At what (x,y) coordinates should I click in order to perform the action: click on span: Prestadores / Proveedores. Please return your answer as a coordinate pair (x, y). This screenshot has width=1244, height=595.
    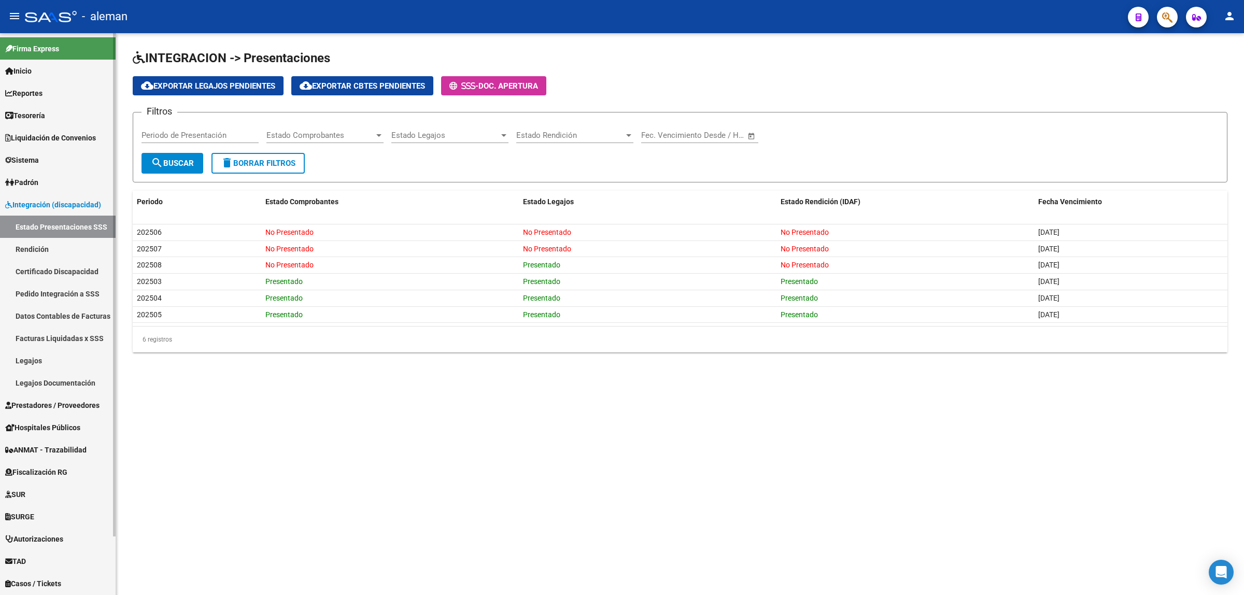
    Looking at the image, I should click on (52, 405).